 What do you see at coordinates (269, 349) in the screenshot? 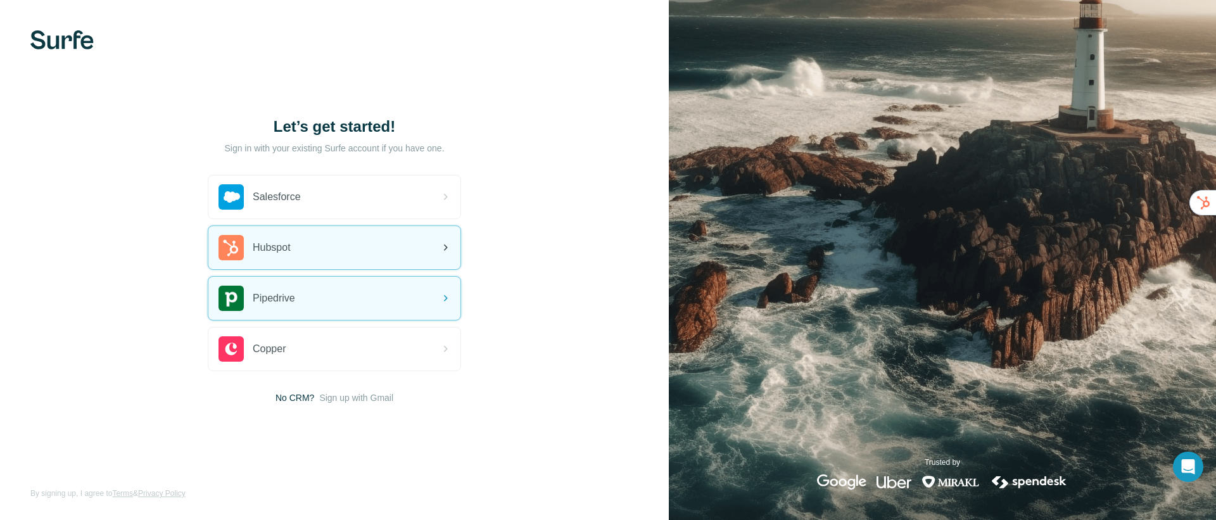
I see `span: Copper` at bounding box center [269, 349].